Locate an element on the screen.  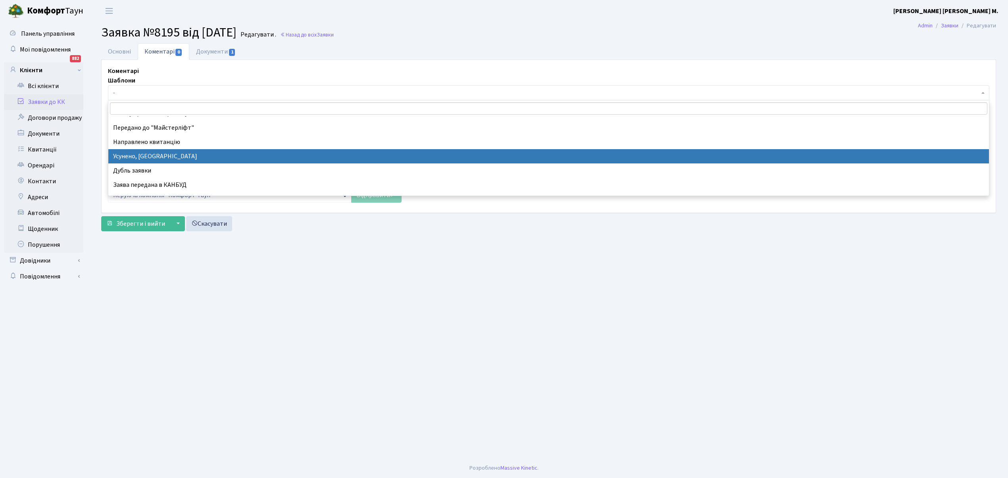
span: Панель управління is located at coordinates (48, 34).